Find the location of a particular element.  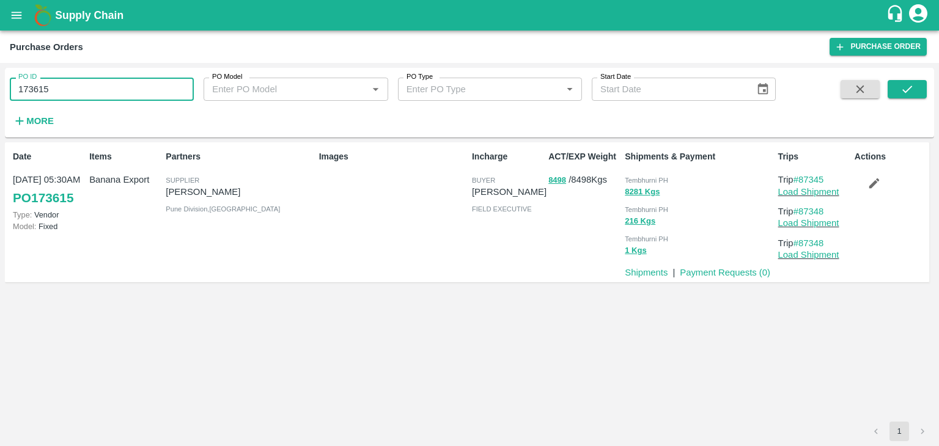

p: Trips is located at coordinates (814, 157).